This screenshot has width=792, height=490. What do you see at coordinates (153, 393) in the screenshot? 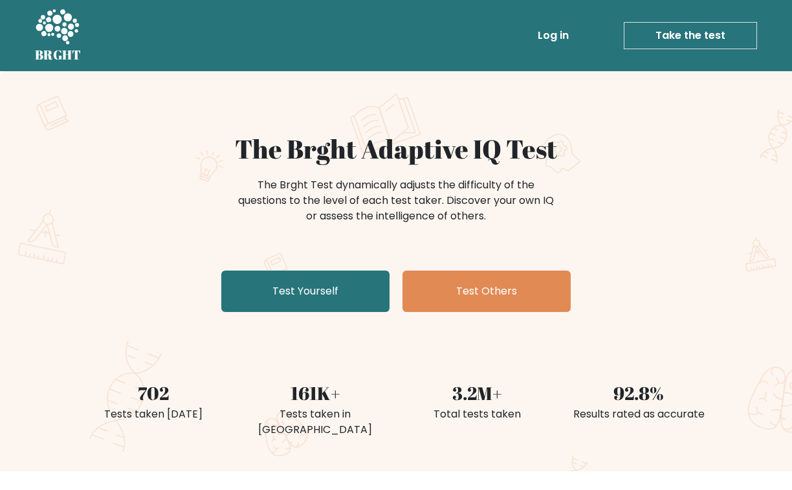
I see `div: 702` at bounding box center [153, 393].